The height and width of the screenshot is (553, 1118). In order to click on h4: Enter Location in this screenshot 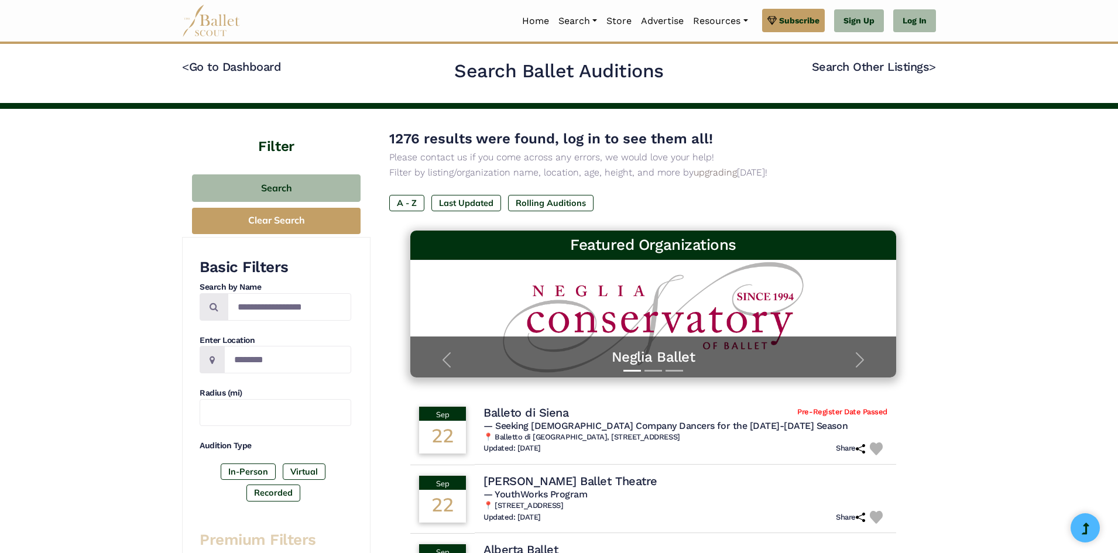, I will do `click(275, 341)`.